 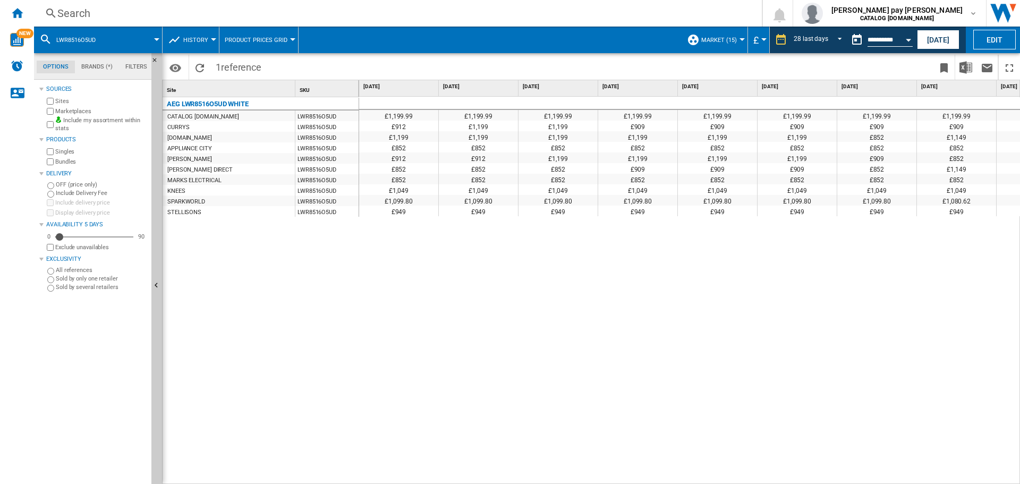 What do you see at coordinates (186, 202) in the screenshot?
I see `div: SPARKWORLD` at bounding box center [186, 202].